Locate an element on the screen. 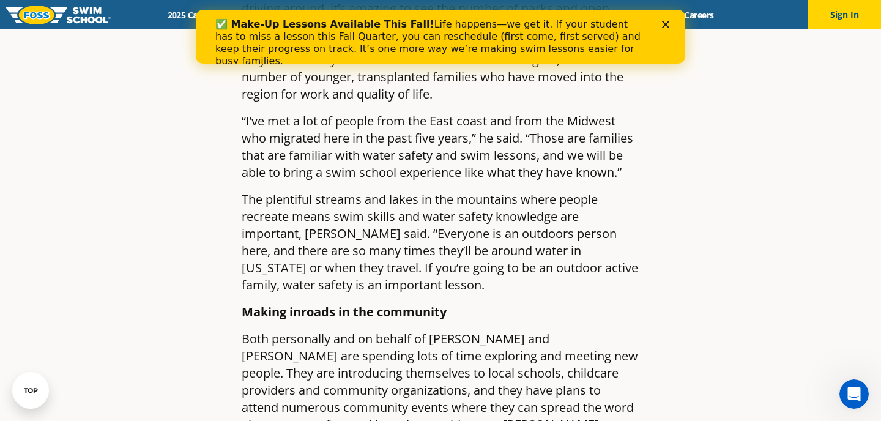 The image size is (881, 421). b: ✅ Make-Up Lessons Available This Fall! is located at coordinates (129, 14).